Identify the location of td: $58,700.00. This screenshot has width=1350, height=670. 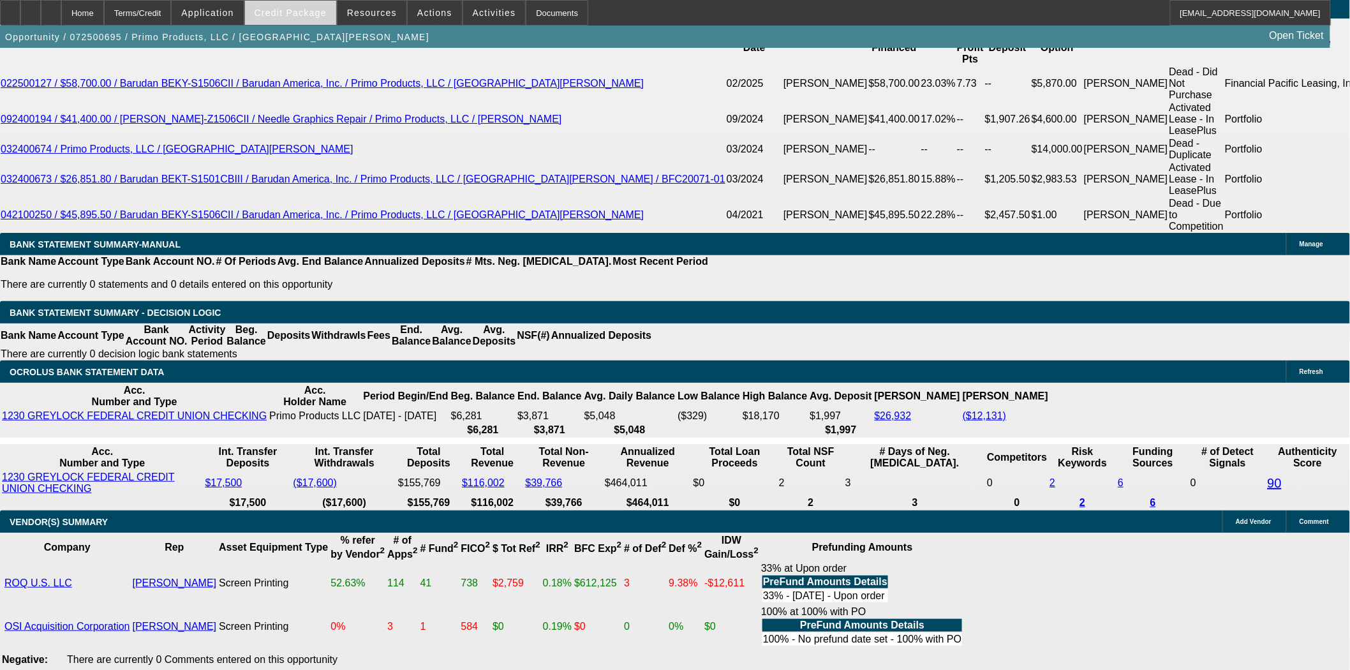
(895, 84).